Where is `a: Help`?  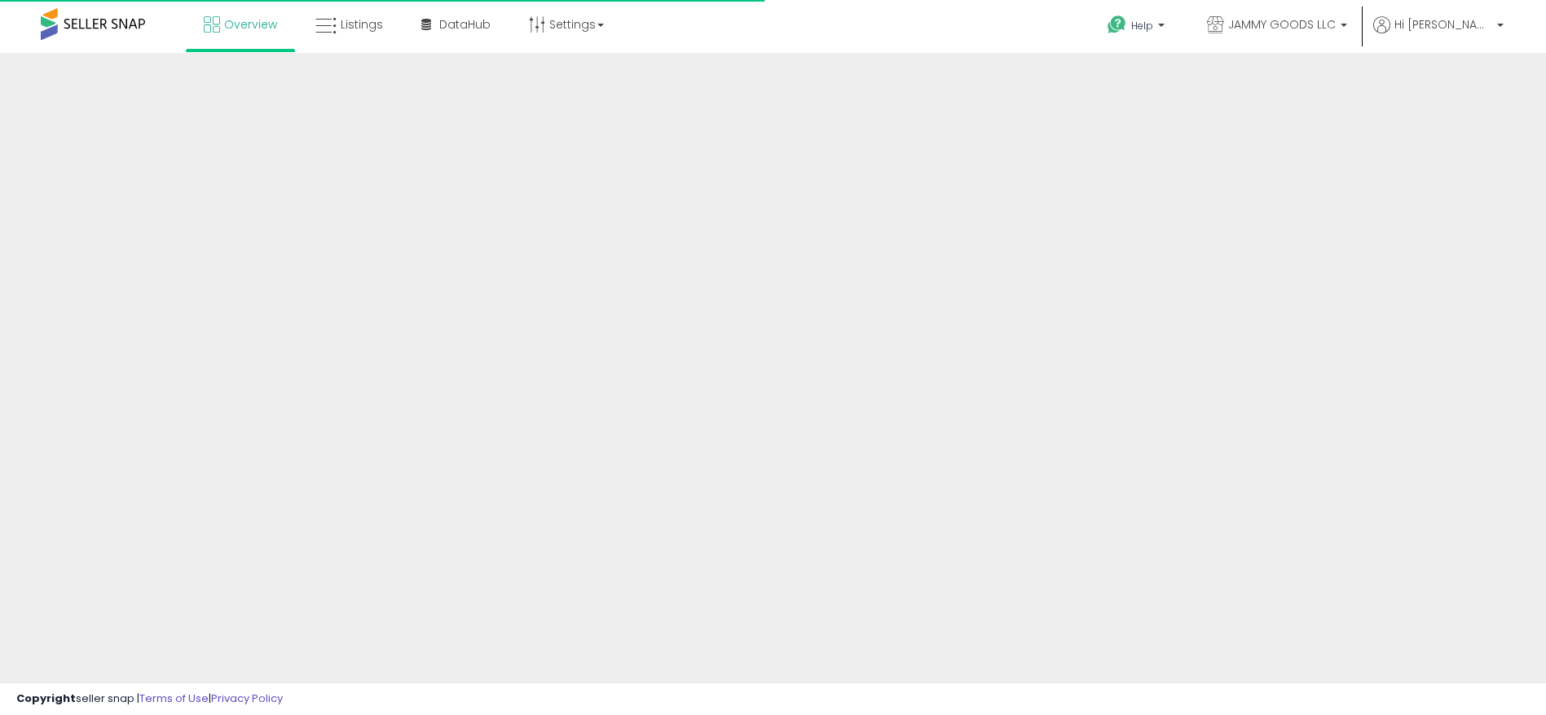 a: Help is located at coordinates (1137, 28).